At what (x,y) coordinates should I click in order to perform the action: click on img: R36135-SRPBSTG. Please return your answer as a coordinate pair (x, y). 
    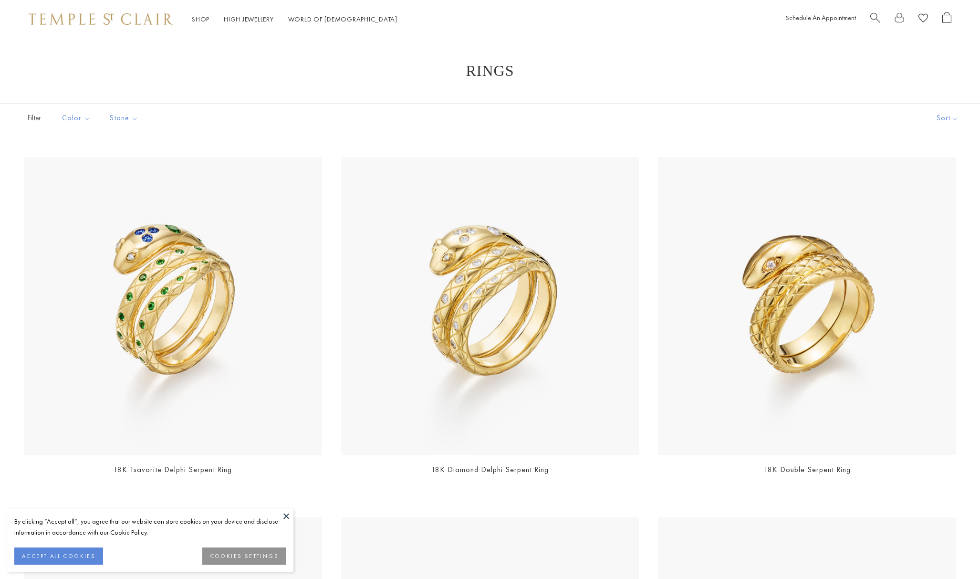
    Looking at the image, I should click on (173, 306).